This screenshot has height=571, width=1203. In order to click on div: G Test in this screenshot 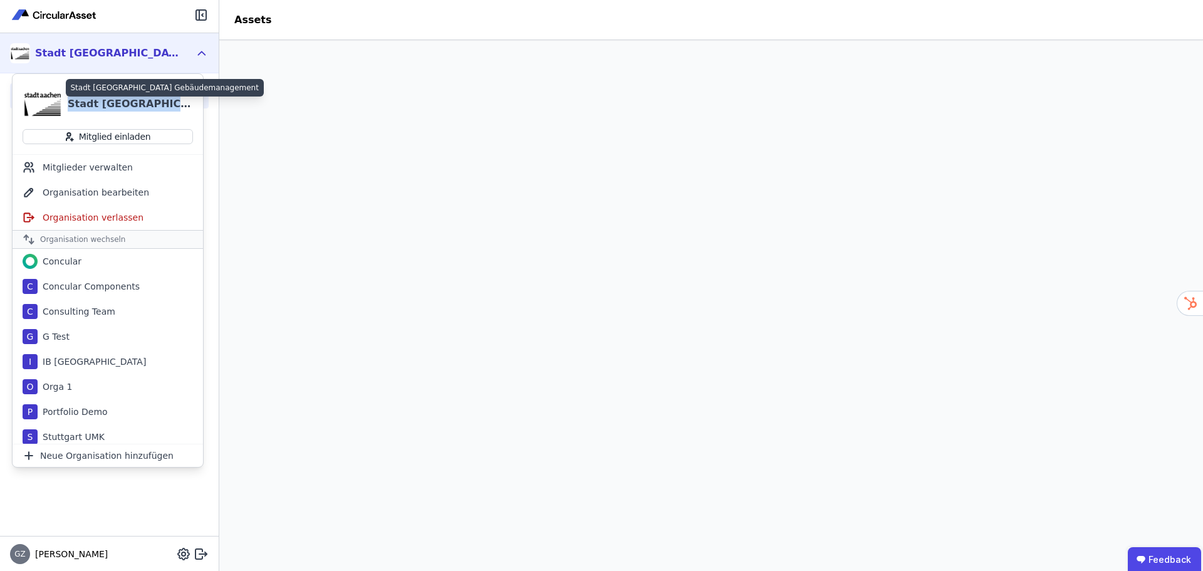, I will do `click(53, 336)`.